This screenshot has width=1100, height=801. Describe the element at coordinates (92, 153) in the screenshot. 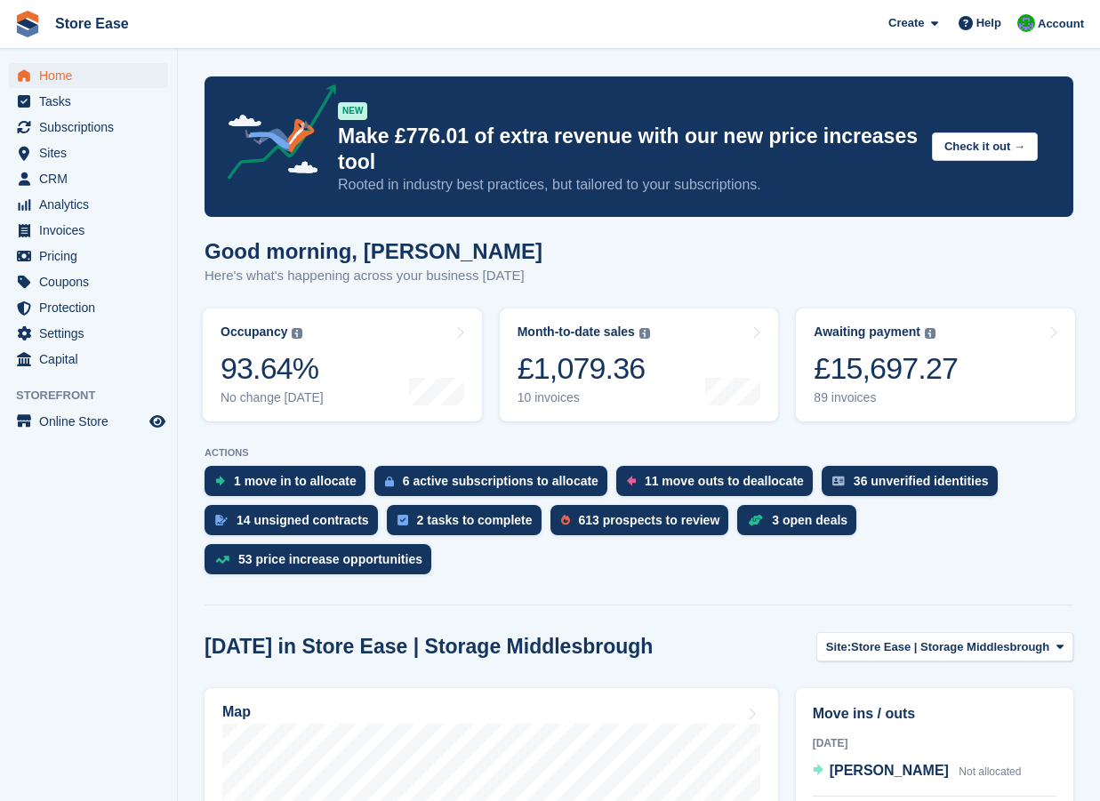

I see `span: Sites` at that location.